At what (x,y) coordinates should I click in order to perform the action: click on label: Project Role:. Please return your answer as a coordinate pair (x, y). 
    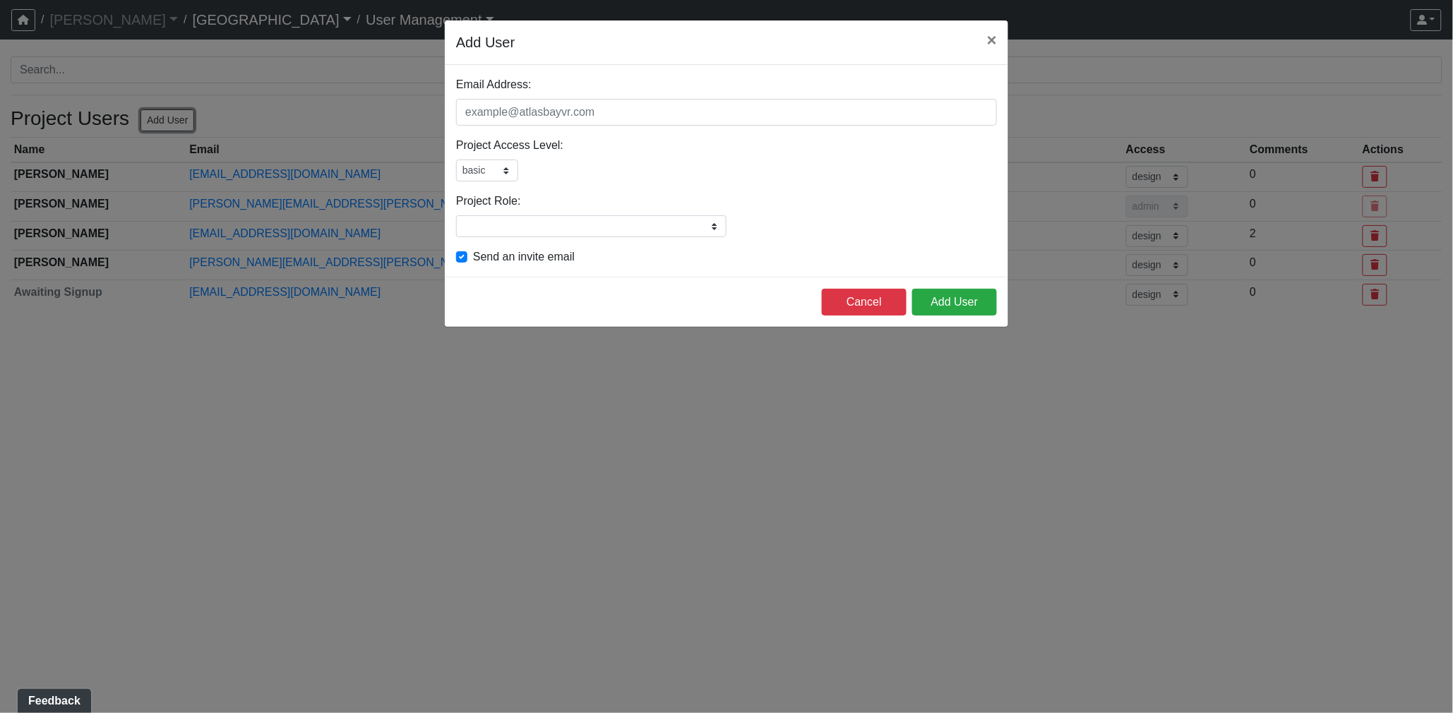
    Looking at the image, I should click on (489, 201).